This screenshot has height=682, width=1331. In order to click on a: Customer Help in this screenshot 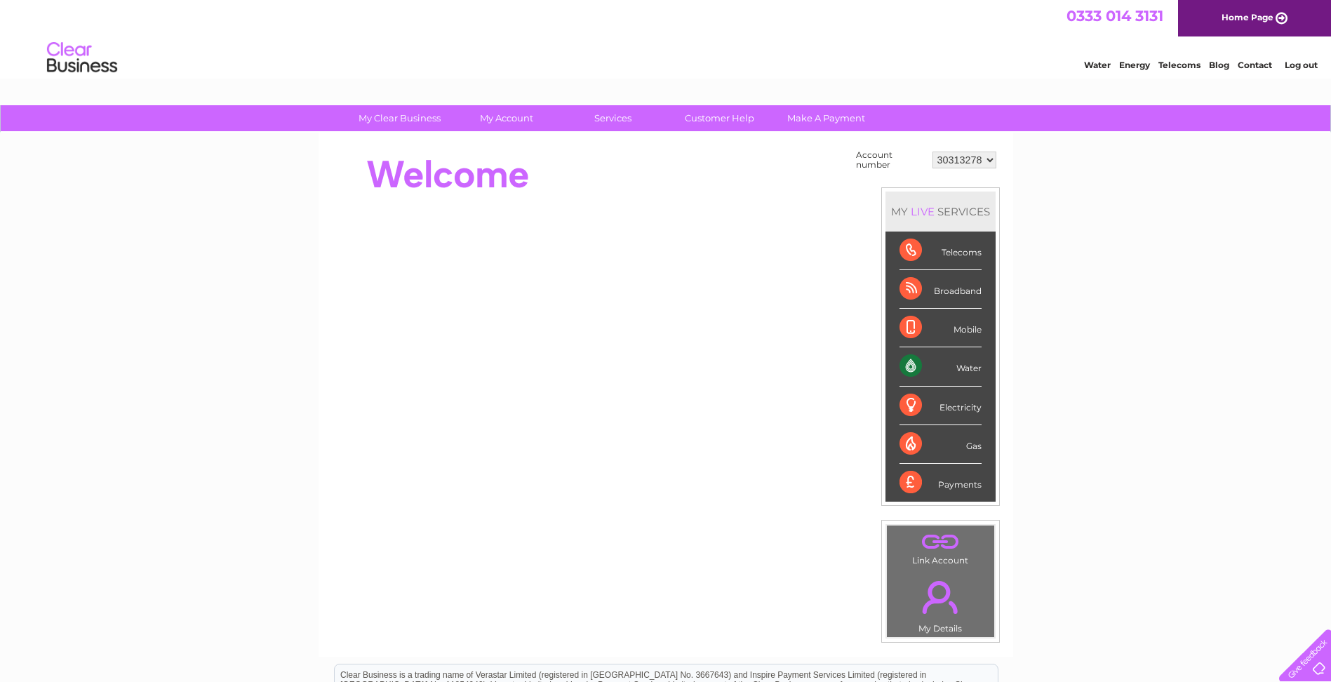, I will do `click(719, 118)`.